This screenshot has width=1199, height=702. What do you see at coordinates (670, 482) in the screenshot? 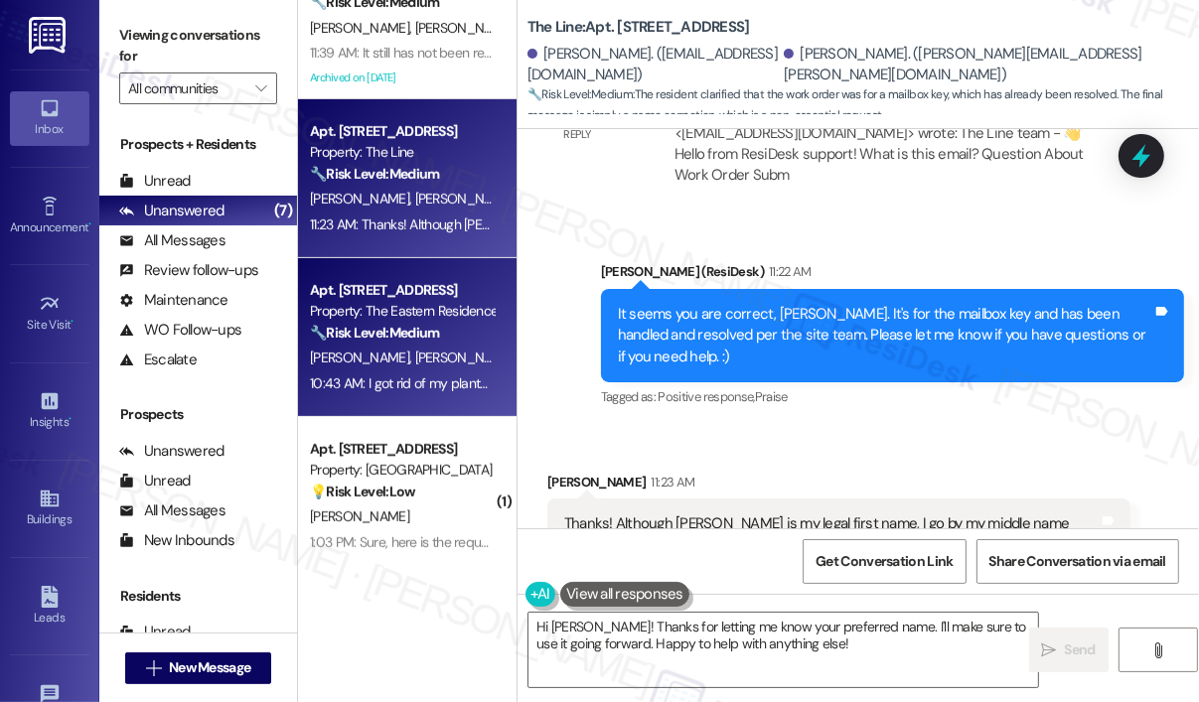
I see `div: 11:23 AM` at bounding box center [670, 482].